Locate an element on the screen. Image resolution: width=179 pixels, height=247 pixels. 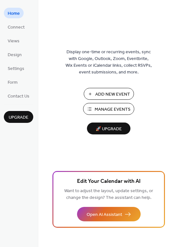
a: Views is located at coordinates (13, 40).